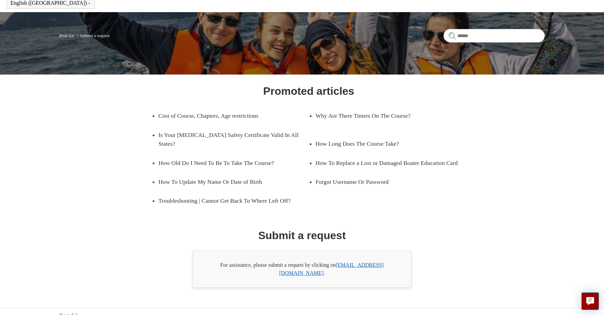 This screenshot has height=315, width=604. What do you see at coordinates (67, 35) in the screenshot?
I see `li: Boat-Ed` at bounding box center [67, 35].